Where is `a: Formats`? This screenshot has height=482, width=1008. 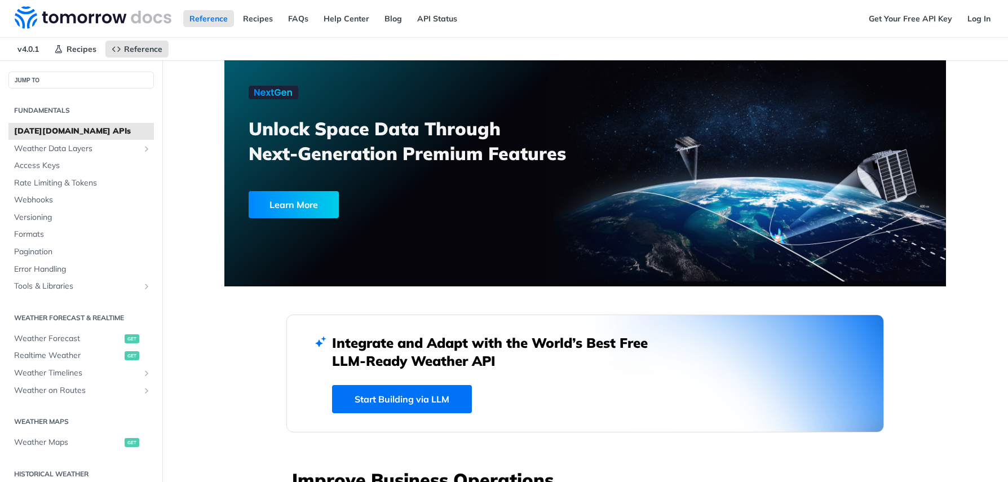
a: Formats is located at coordinates (81, 234).